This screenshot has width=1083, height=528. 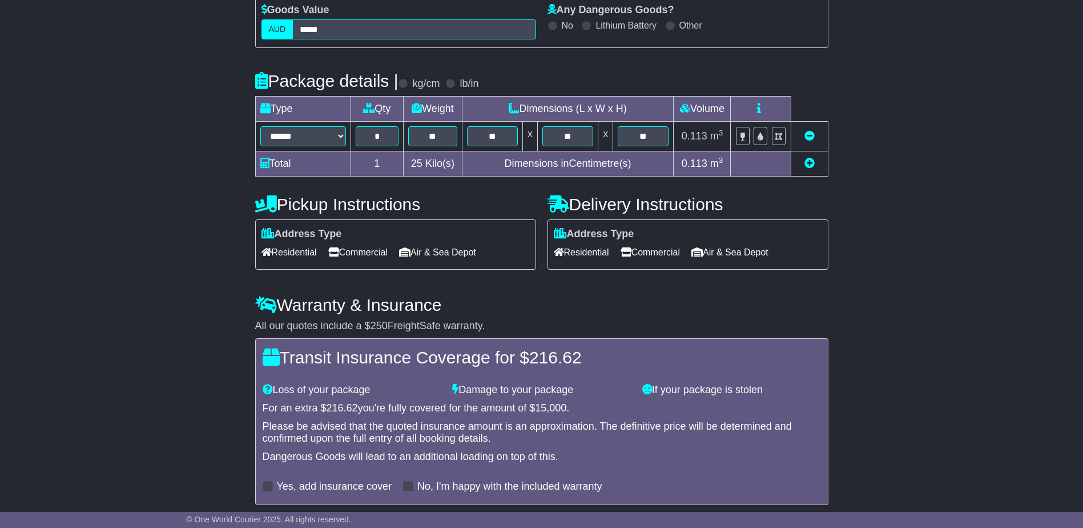 I want to click on td: Qty, so click(x=377, y=109).